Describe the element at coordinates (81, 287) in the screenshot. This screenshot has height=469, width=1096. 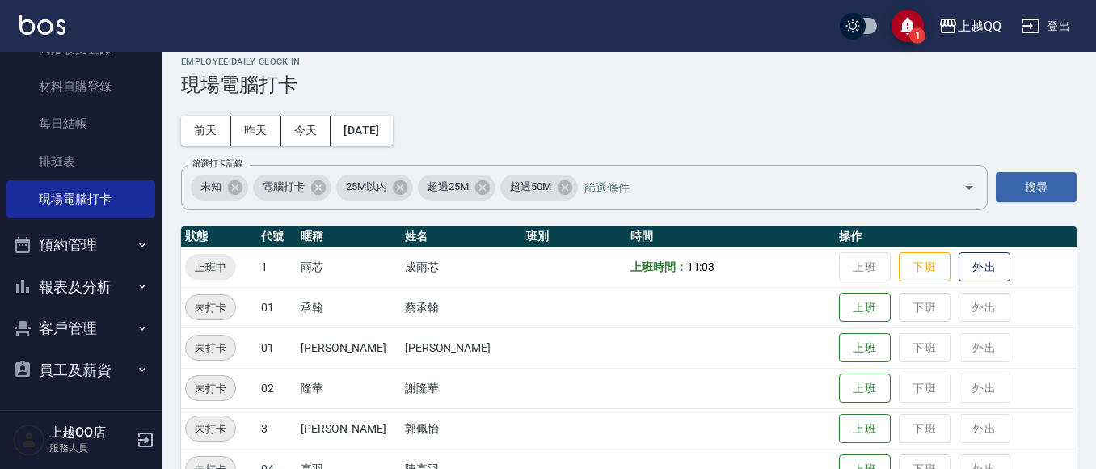
I see `button: 報表及分析` at that location.